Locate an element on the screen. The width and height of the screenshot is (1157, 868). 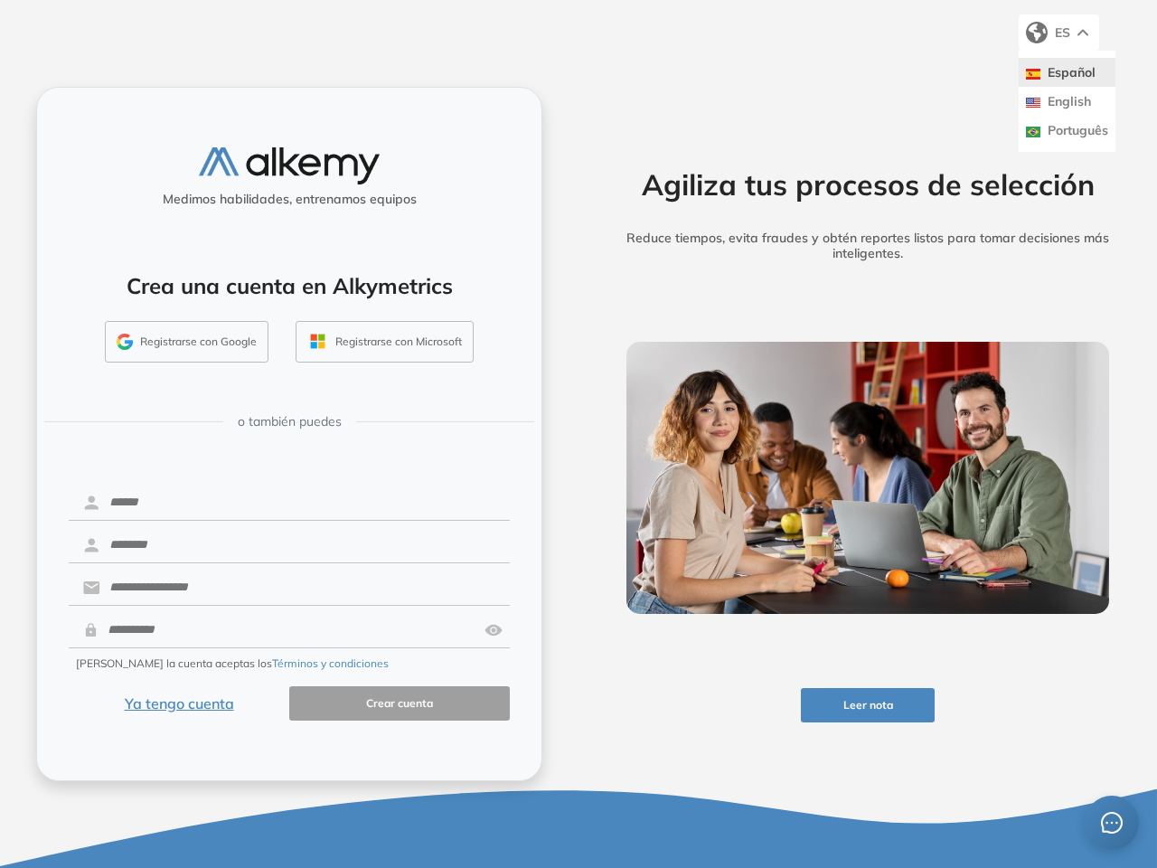
h4: Crea una cuenta en Alkymetrics is located at coordinates (289, 286).